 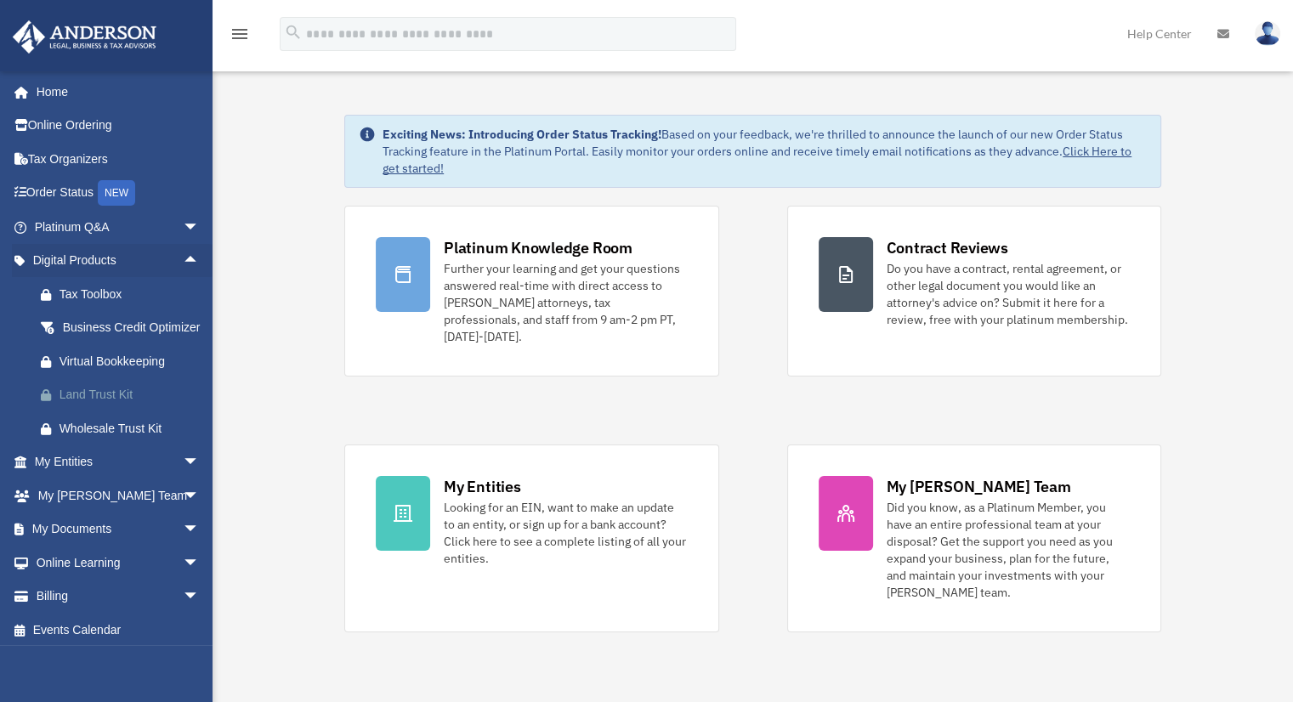 What do you see at coordinates (538, 247) in the screenshot?
I see `div: Platinum Knowledge Room` at bounding box center [538, 247].